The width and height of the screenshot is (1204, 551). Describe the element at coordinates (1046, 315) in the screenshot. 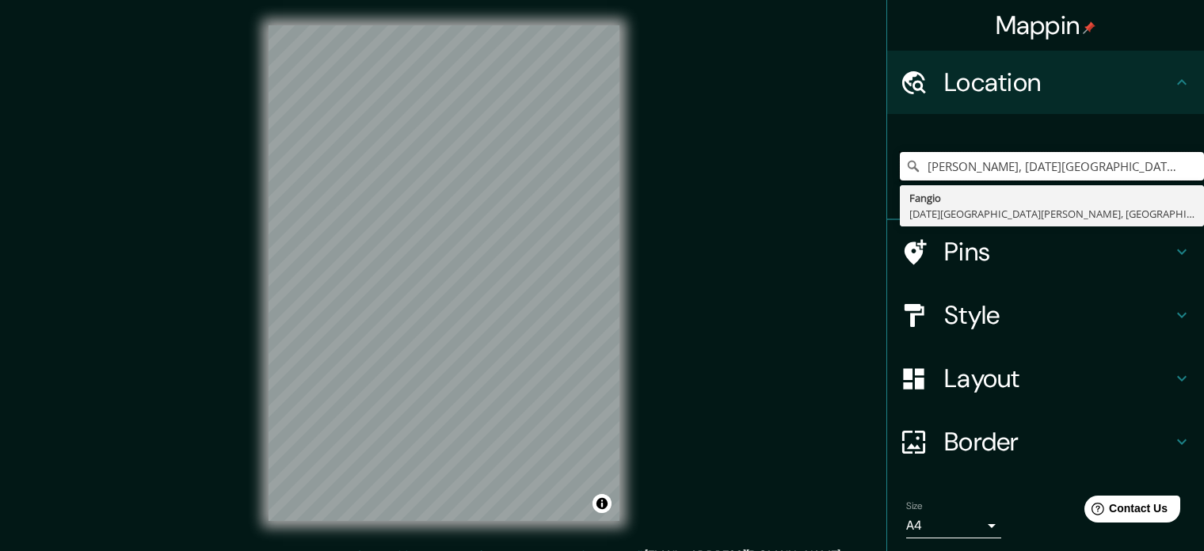

I see `div: Style` at that location.